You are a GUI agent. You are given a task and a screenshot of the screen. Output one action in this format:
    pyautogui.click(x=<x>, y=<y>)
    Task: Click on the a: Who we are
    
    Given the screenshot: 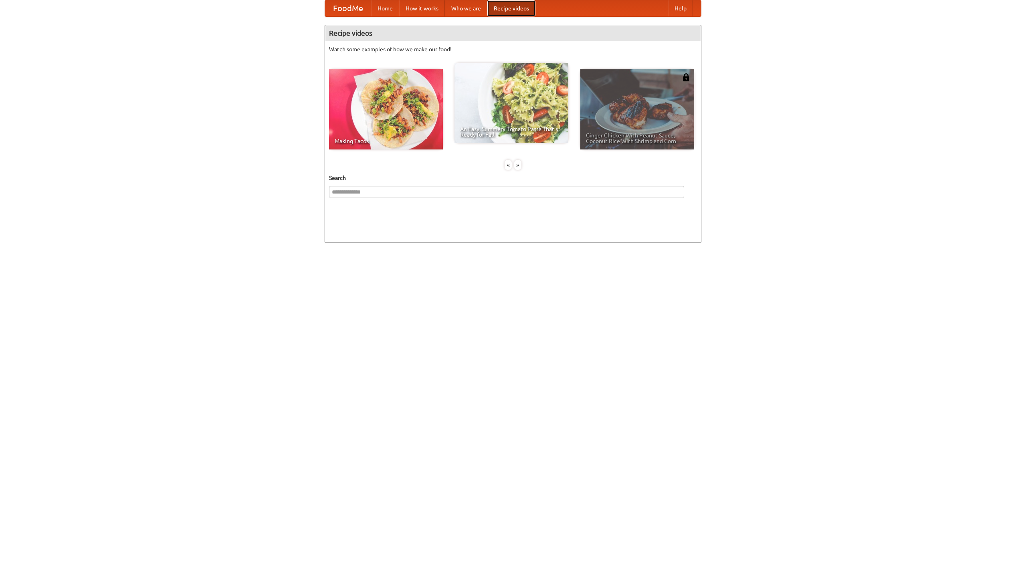 What is the action you would take?
    pyautogui.click(x=466, y=8)
    